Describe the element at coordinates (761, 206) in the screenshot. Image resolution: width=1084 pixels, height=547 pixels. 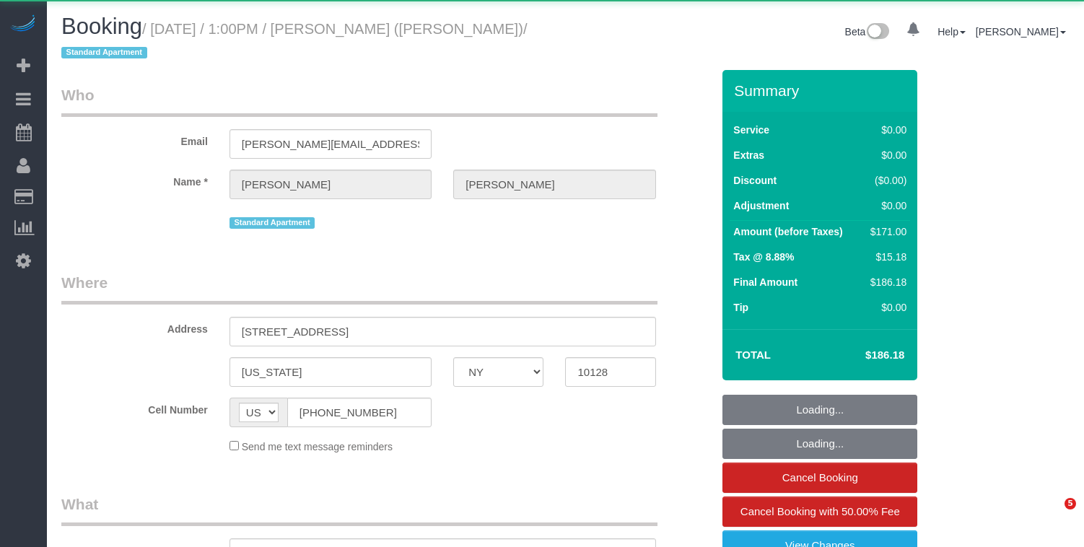
I see `label: Adjustment` at that location.